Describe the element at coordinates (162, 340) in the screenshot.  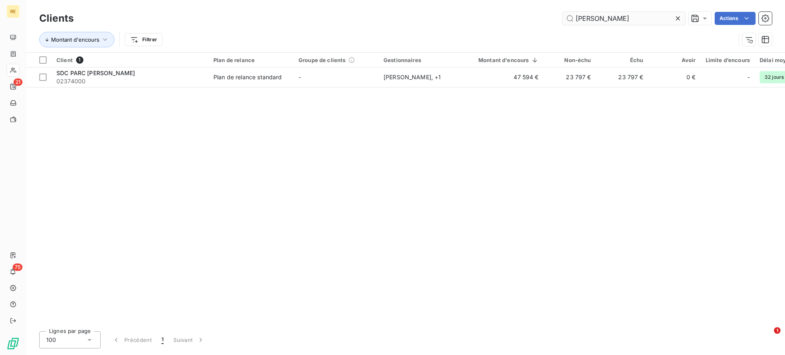
I see `button: 1` at that location.